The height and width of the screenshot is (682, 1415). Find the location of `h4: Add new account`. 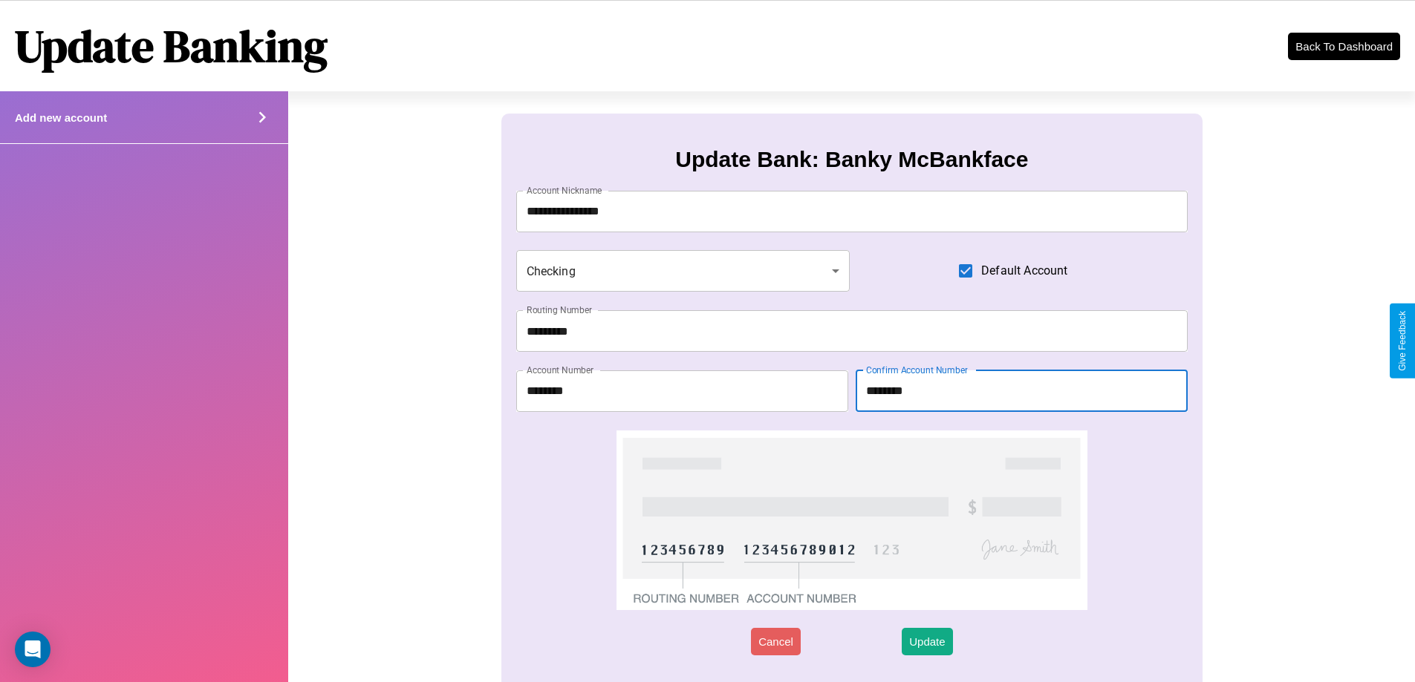

h4: Add new account is located at coordinates (61, 117).